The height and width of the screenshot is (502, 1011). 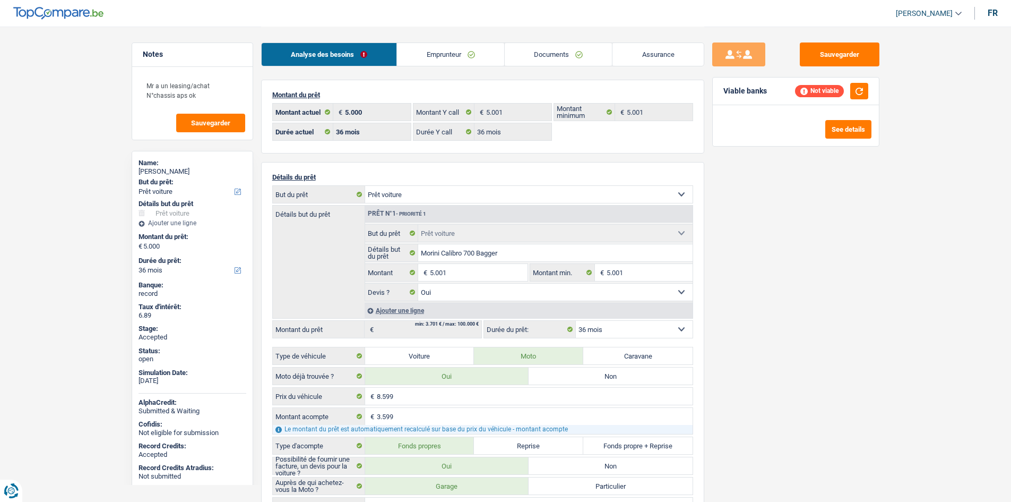 I want to click on div: 6.89, so click(x=192, y=315).